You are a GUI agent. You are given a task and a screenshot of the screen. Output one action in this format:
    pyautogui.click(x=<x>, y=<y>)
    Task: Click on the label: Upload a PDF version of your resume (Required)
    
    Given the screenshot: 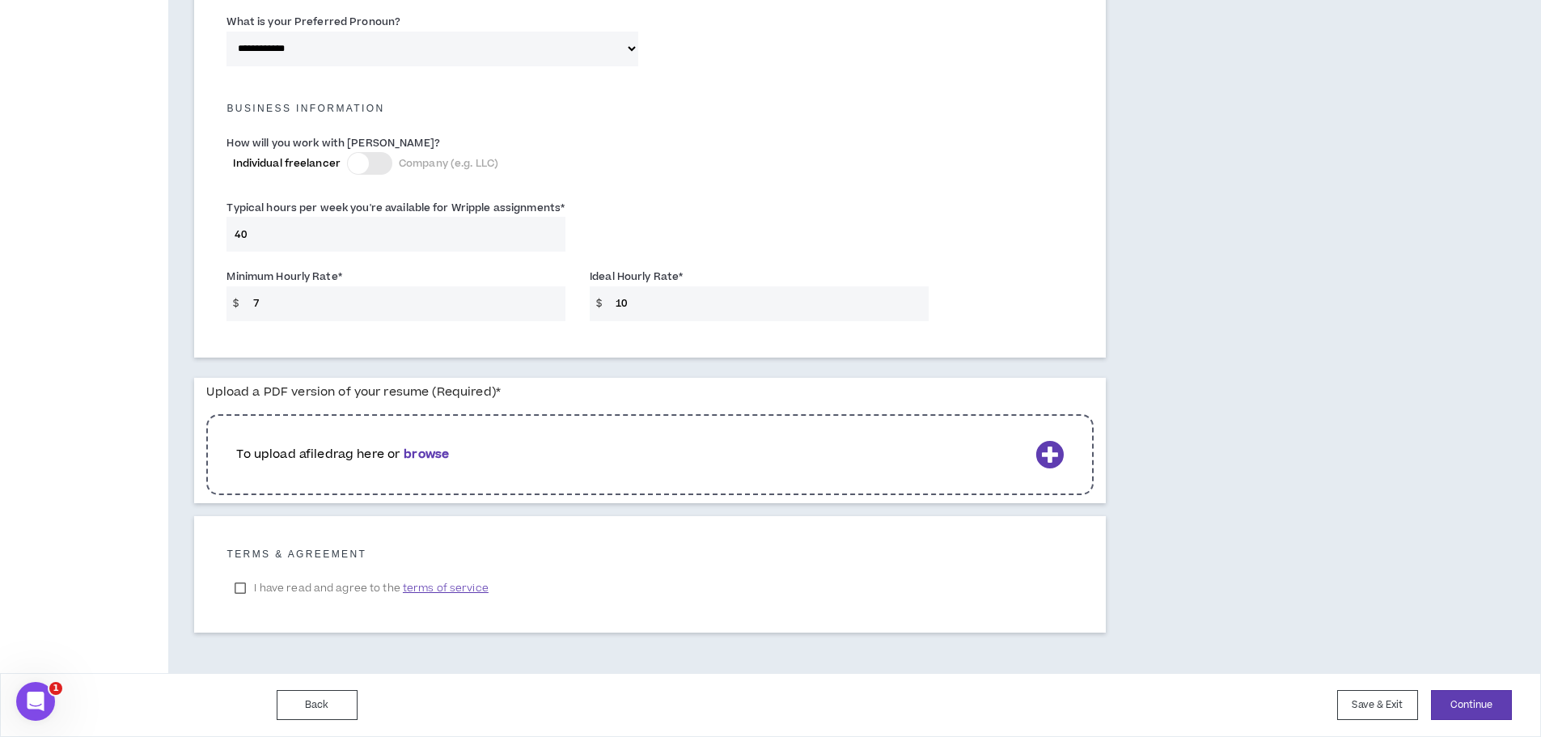 What is the action you would take?
    pyautogui.click(x=354, y=392)
    